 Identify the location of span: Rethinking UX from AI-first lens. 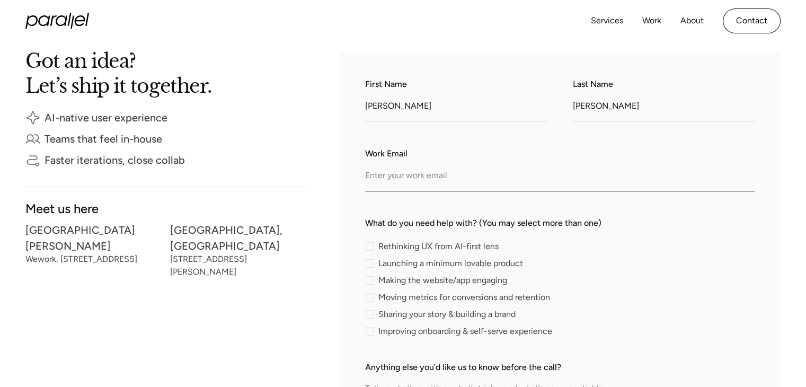
(438, 246).